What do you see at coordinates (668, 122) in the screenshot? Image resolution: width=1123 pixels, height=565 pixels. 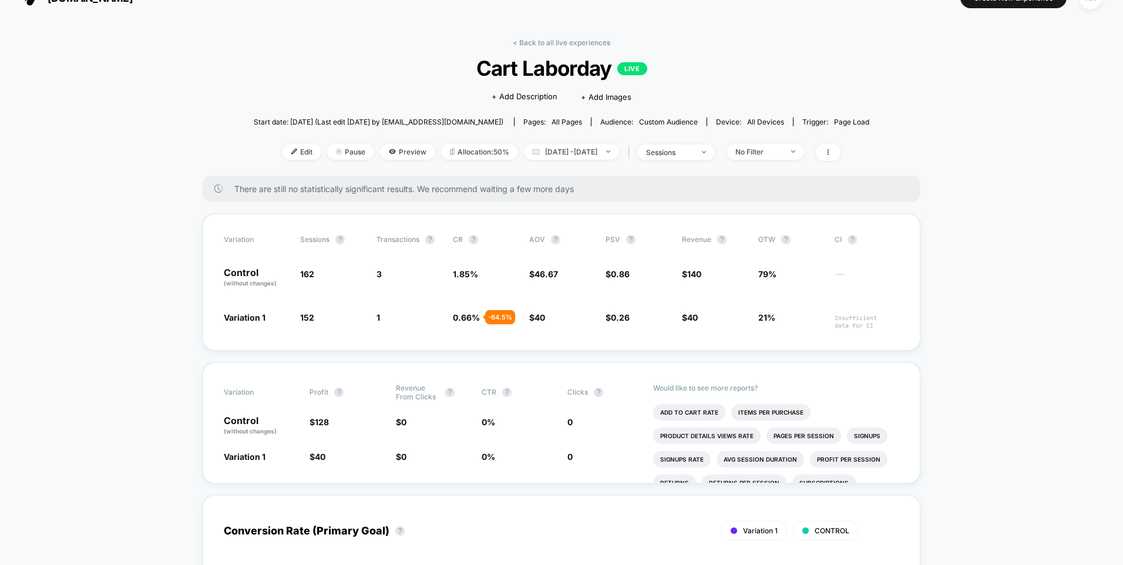 I see `span: Custom Audience` at bounding box center [668, 122].